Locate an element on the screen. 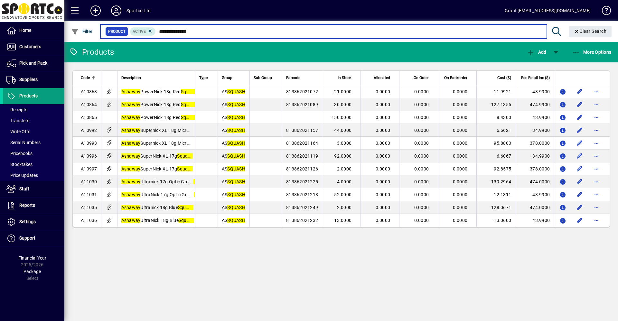 The width and height of the screenshot is (618, 321). a: Price Updates is located at coordinates (34, 176).